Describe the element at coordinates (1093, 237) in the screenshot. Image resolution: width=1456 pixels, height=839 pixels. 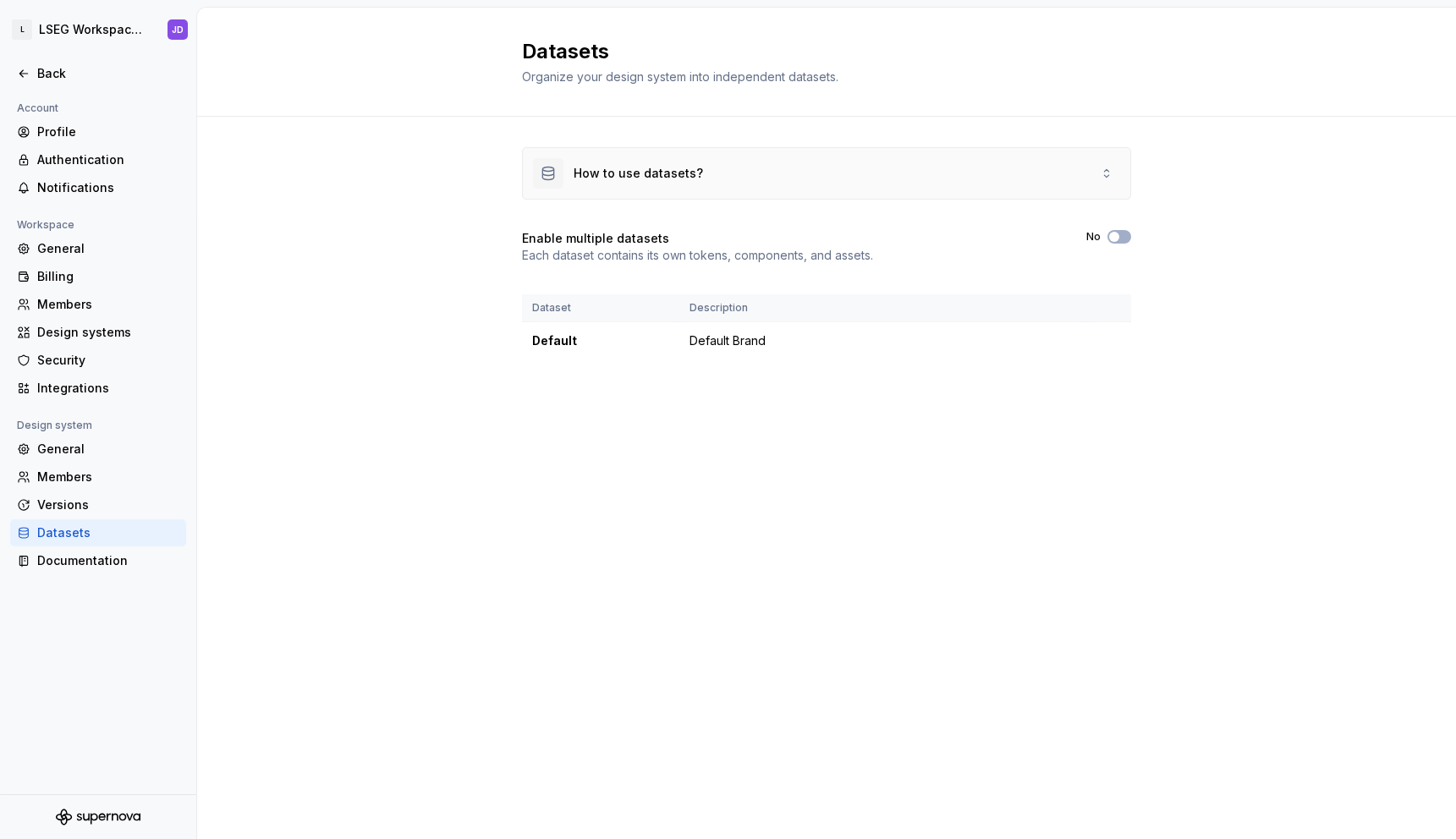
I see `label: No` at that location.